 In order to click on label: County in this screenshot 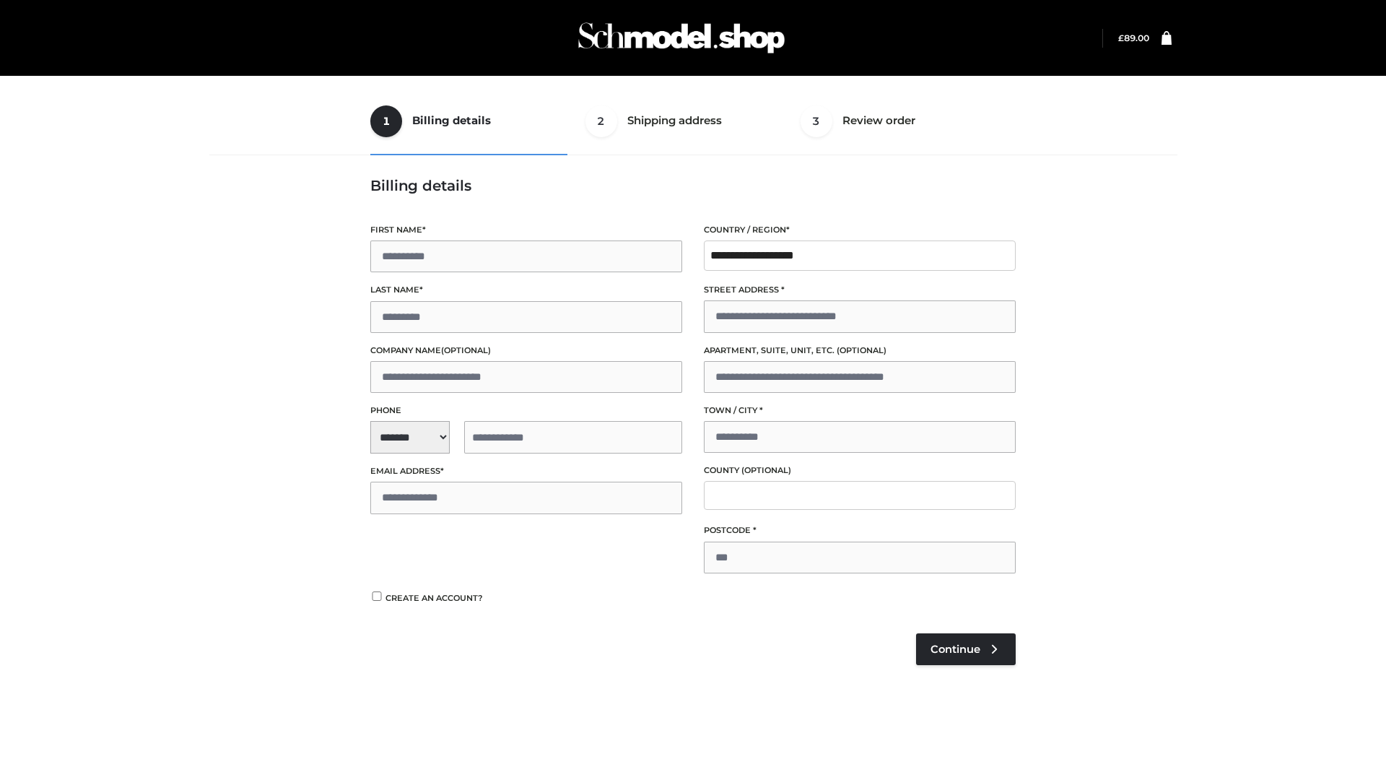, I will do `click(860, 470)`.